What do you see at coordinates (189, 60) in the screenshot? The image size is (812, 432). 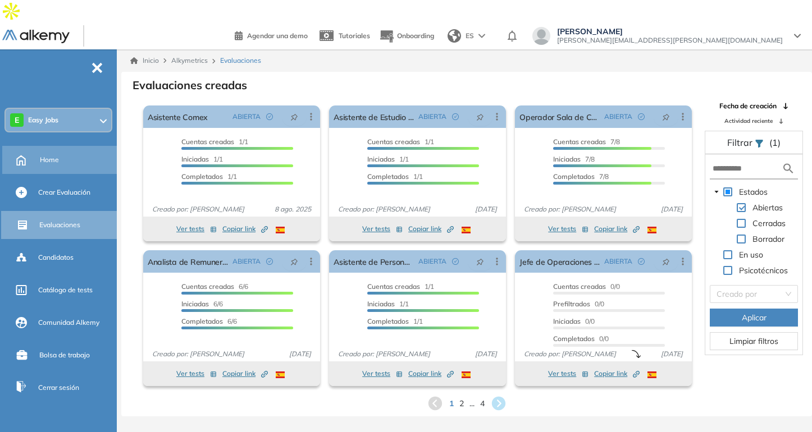 I see `span: Alkymetrics` at bounding box center [189, 60].